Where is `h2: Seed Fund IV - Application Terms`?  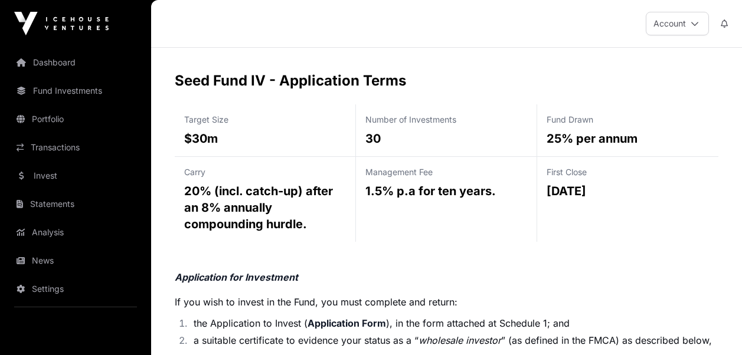 h2: Seed Fund IV - Application Terms is located at coordinates (446, 81).